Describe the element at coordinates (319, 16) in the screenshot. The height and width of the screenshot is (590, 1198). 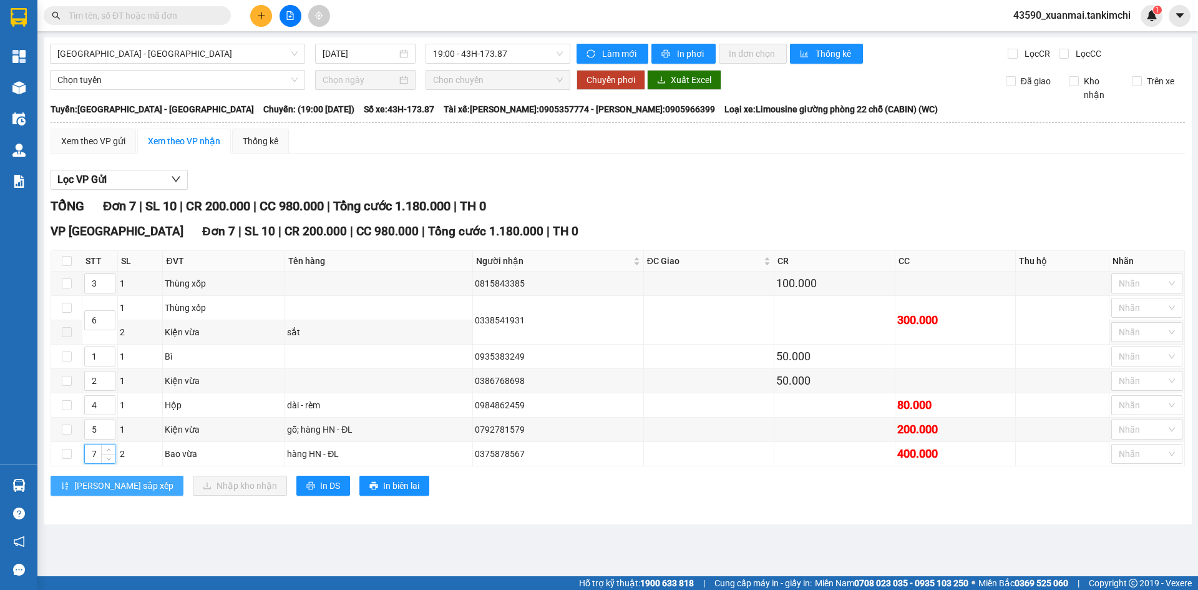
I see `span: aim` at that location.